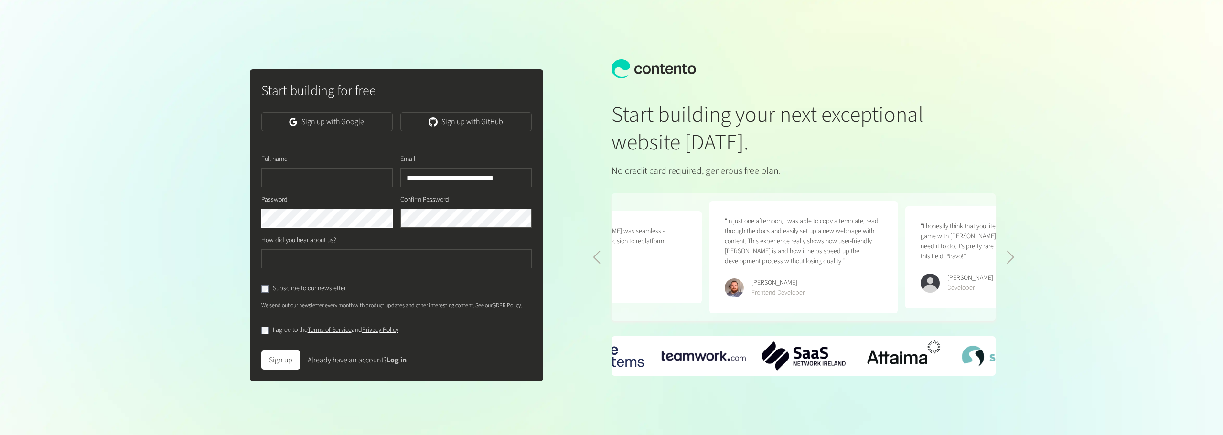  Describe the element at coordinates (1010, 257) in the screenshot. I see `div: Next slide` at that location.